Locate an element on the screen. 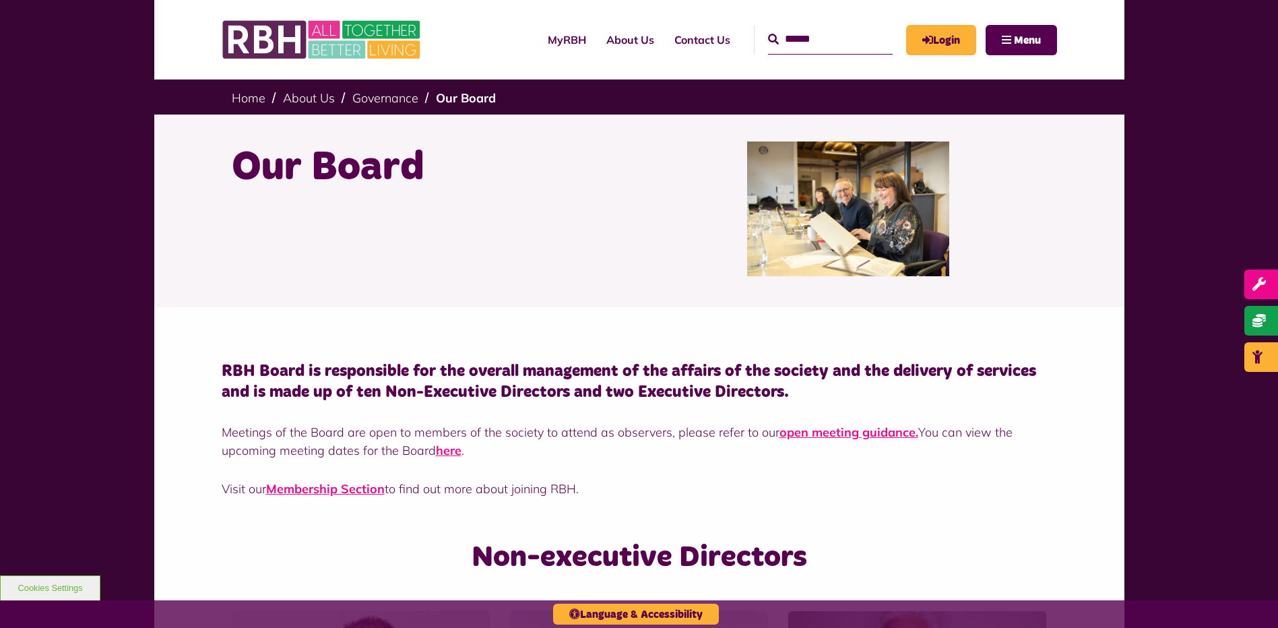 The height and width of the screenshot is (628, 1278). p: Visit our to find out more about joining RBH. is located at coordinates (639, 488).